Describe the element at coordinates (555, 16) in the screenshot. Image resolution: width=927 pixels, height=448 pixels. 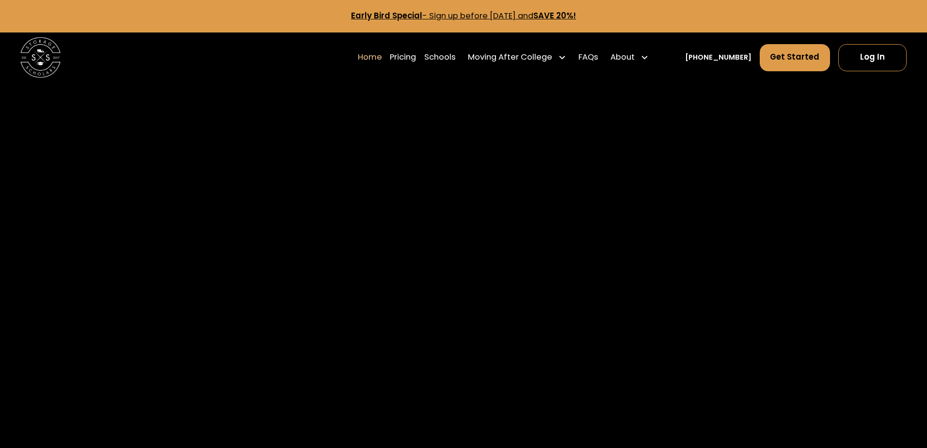
I see `strong: SAVE 20%!` at that location.